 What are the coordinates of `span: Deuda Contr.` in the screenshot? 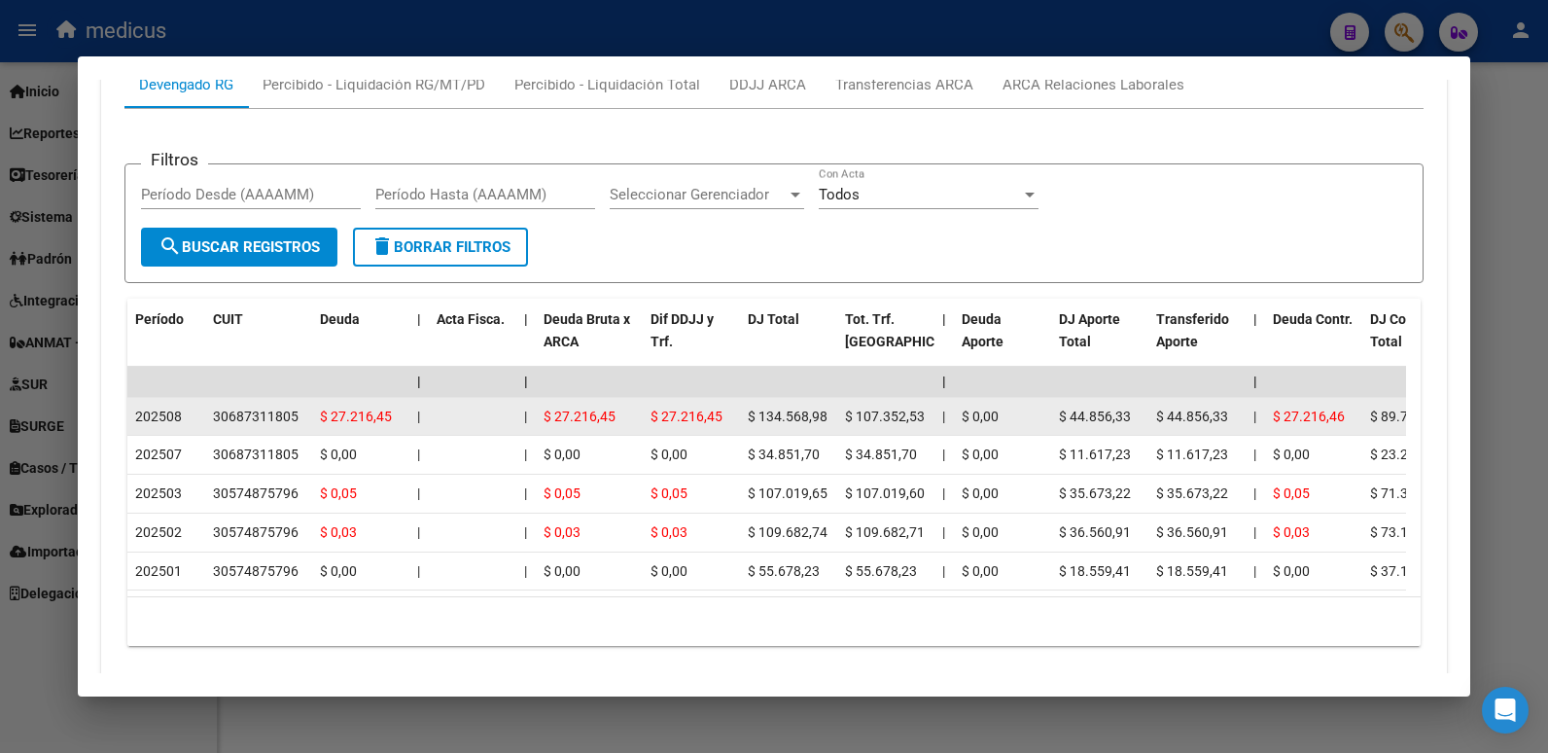 It's located at (1313, 319).